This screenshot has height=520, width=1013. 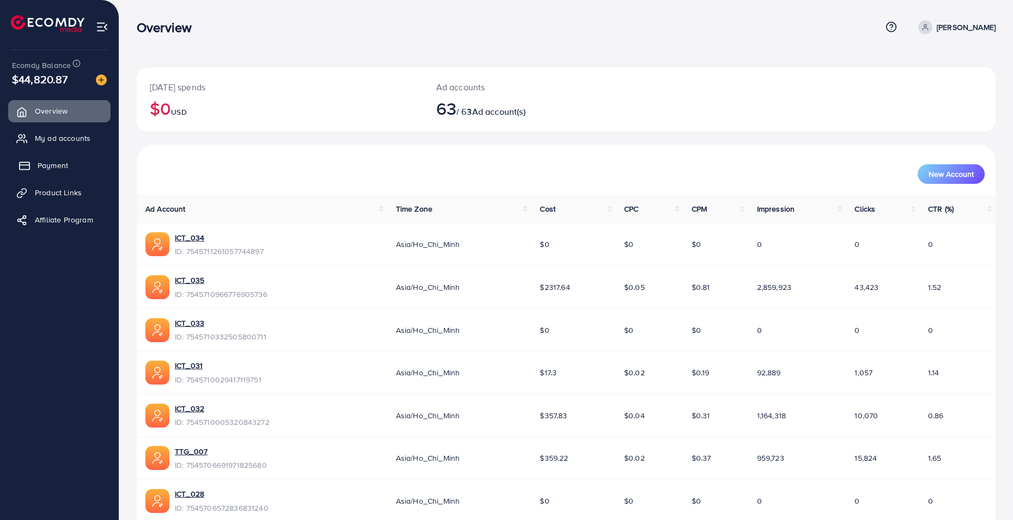 What do you see at coordinates (53, 166) in the screenshot?
I see `span: Payment` at bounding box center [53, 166].